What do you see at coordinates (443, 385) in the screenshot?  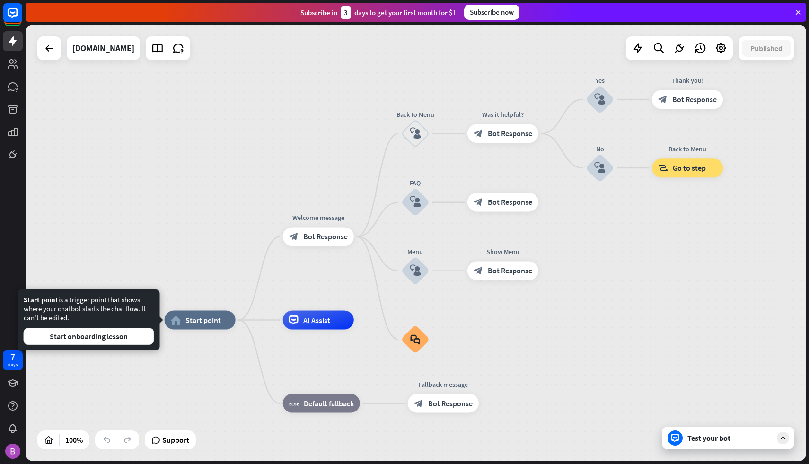 I see `div: Fallback message` at bounding box center [443, 385].